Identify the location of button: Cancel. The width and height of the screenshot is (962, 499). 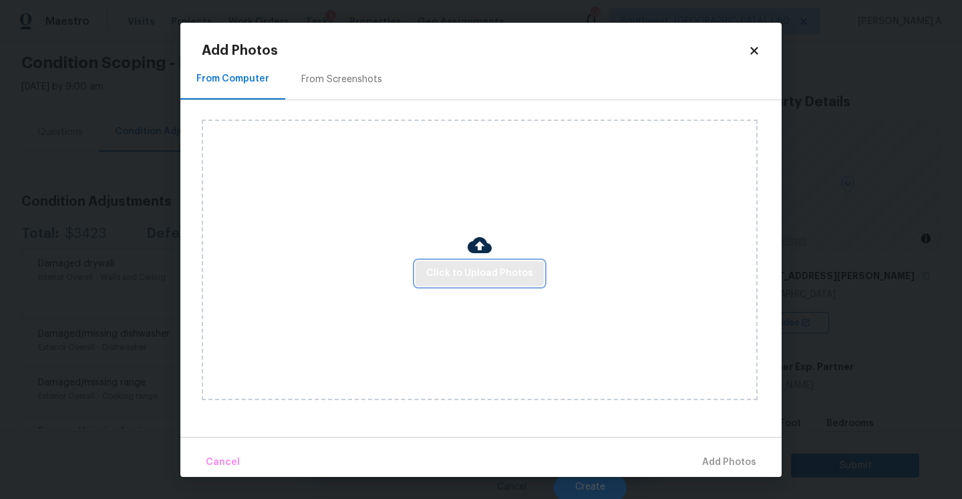
(223, 462).